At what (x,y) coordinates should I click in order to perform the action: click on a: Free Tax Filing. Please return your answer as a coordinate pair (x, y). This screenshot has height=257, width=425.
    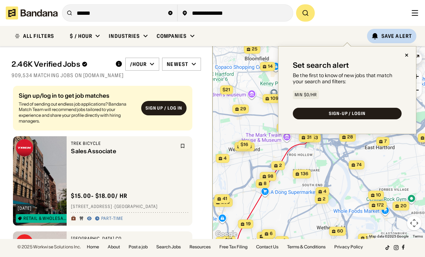
    Looking at the image, I should click on (234, 247).